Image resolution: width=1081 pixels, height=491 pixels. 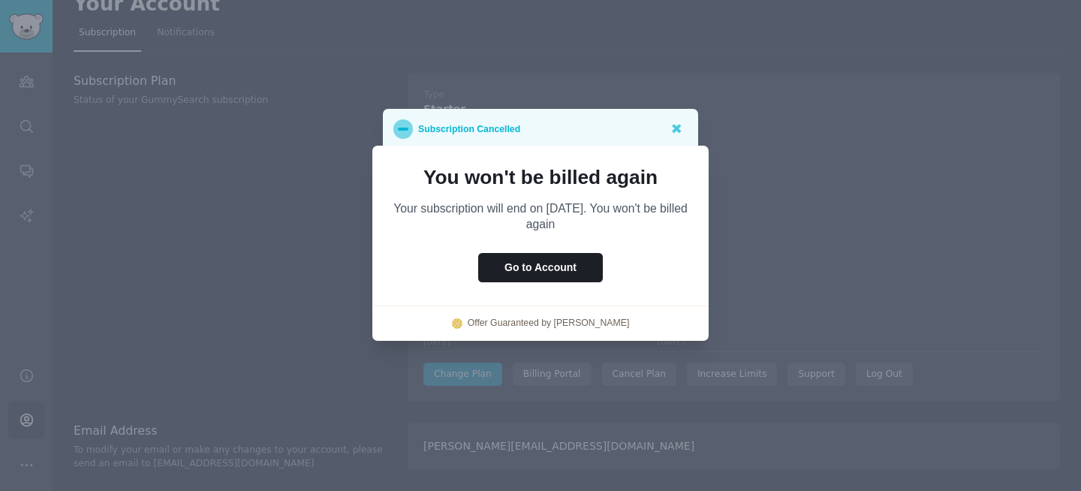 I want to click on button: Go to Account, so click(x=540, y=267).